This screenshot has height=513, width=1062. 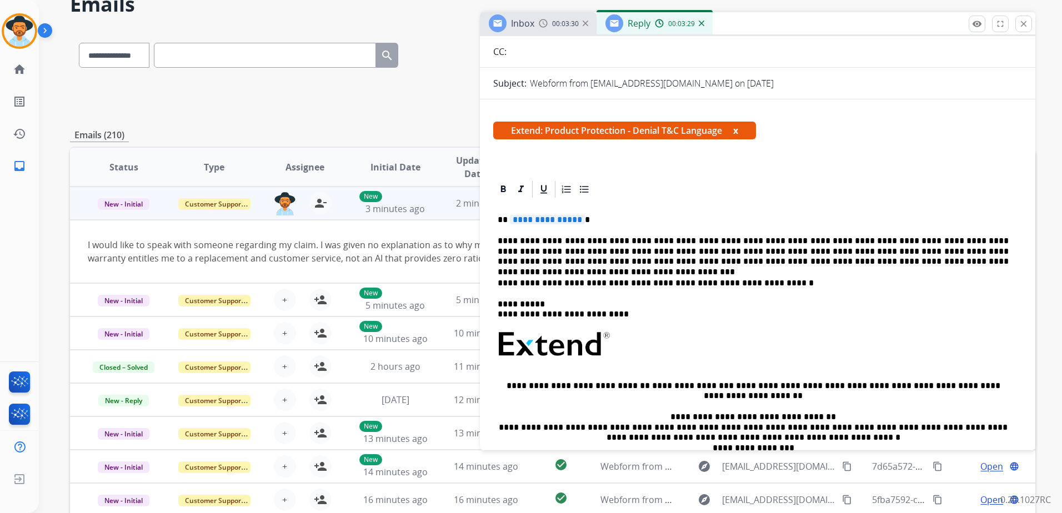 I want to click on span: Assignee, so click(x=305, y=167).